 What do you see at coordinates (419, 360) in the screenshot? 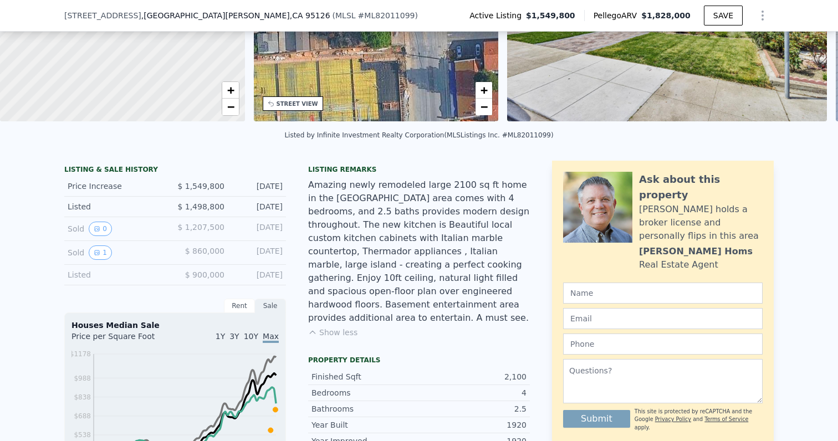
I see `div: Property details` at bounding box center [419, 360].